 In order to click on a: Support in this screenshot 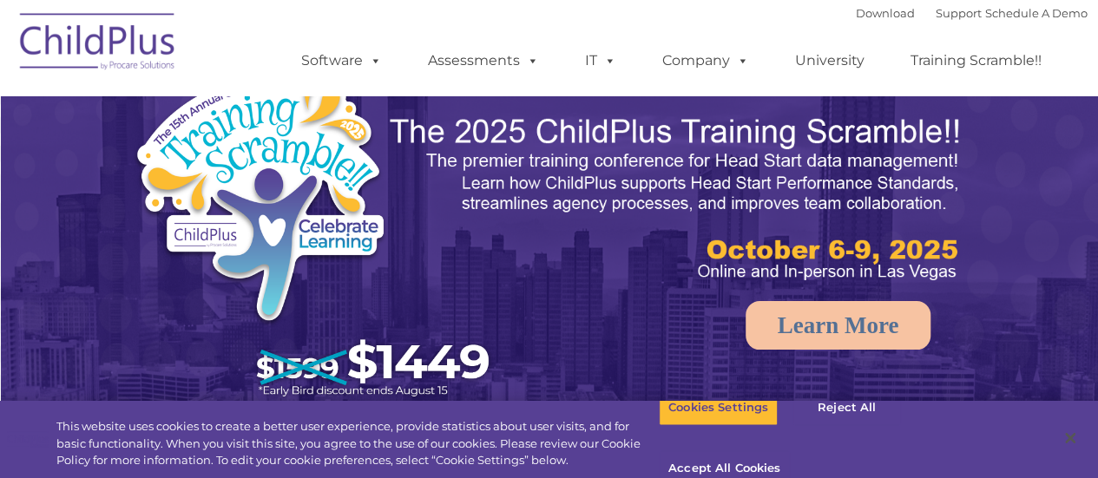, I will do `click(958, 13)`.